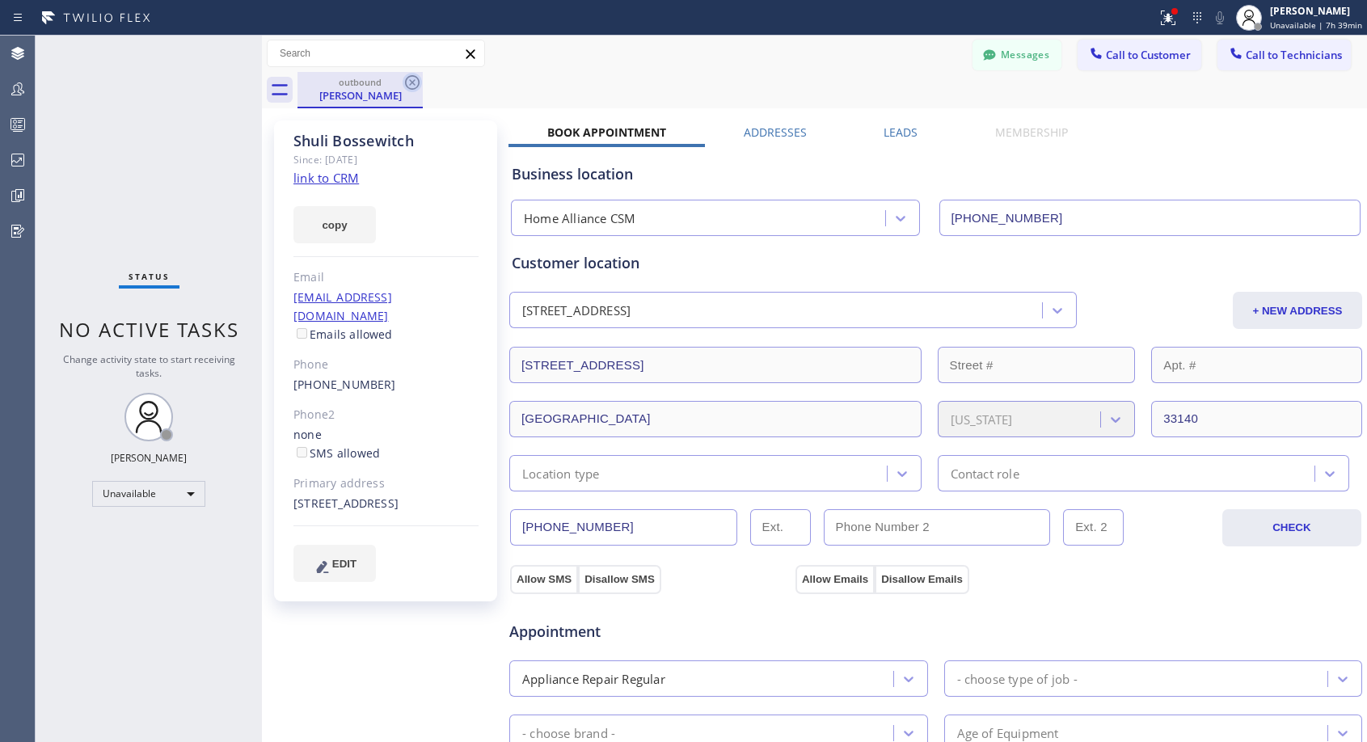 The width and height of the screenshot is (1367, 742). What do you see at coordinates (343, 334) in the screenshot?
I see `label: Emails allowed` at bounding box center [343, 334].